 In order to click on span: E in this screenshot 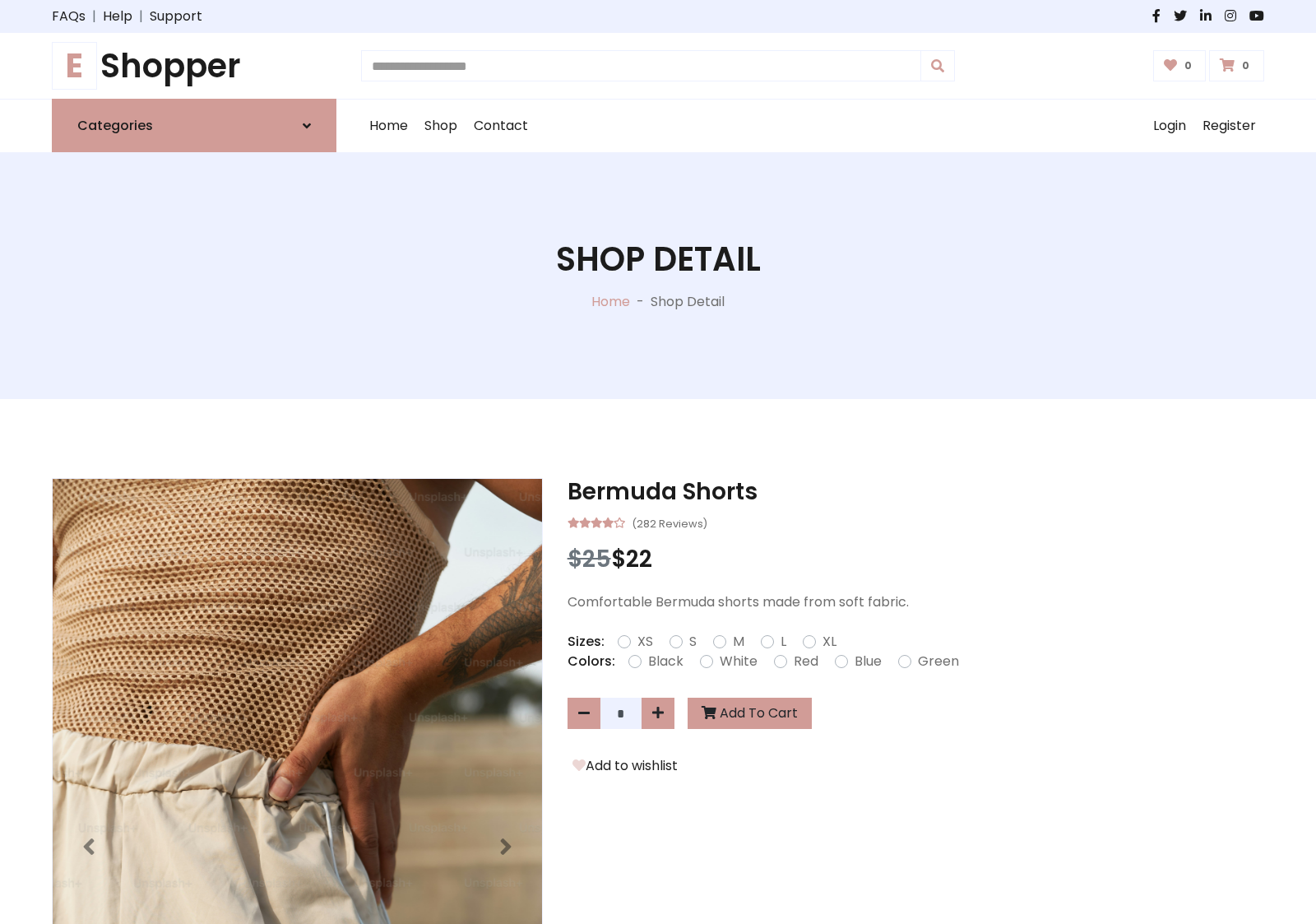, I will do `click(74, 66)`.